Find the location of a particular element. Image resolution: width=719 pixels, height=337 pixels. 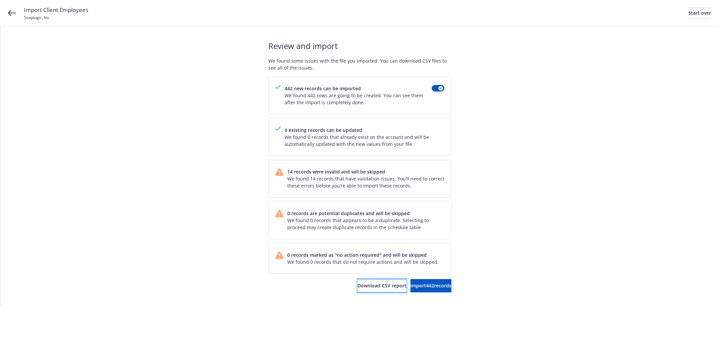

button: Import442records is located at coordinates (431, 286).